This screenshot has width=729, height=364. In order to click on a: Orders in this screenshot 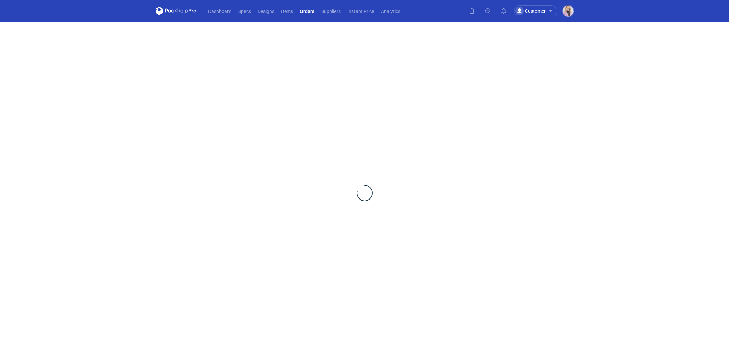, I will do `click(307, 11)`.